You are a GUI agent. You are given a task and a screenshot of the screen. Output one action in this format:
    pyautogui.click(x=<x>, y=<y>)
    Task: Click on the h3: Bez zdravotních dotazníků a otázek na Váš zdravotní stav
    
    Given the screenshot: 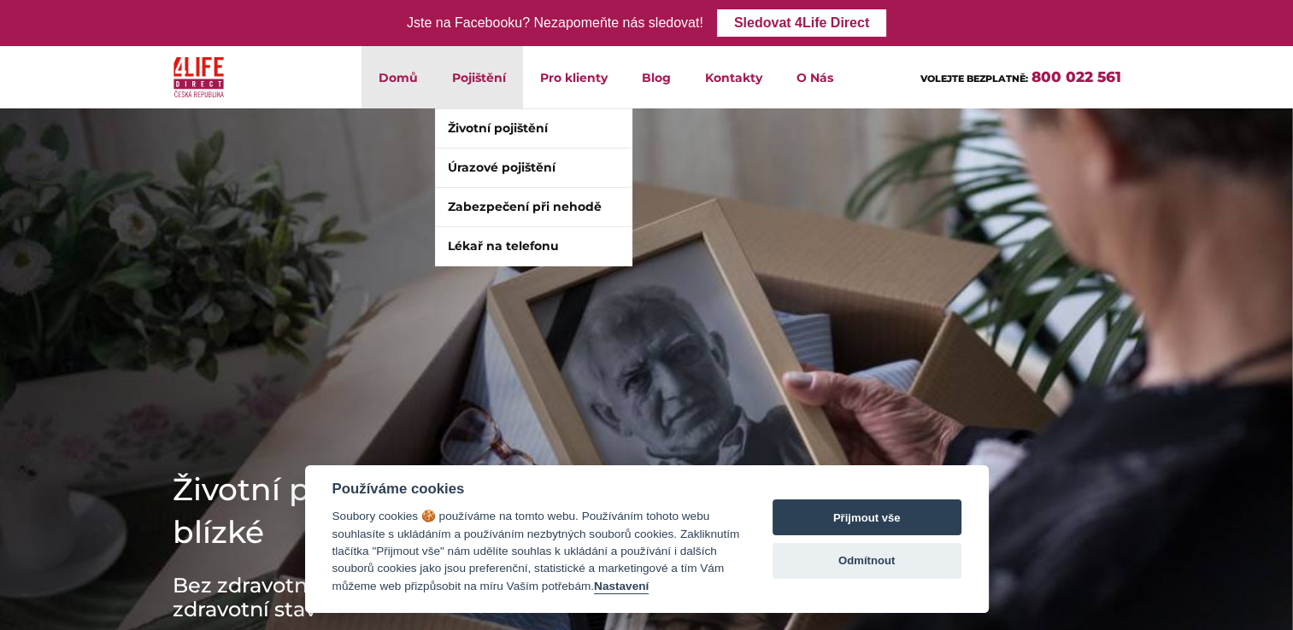 What is the action you would take?
    pyautogui.click(x=429, y=598)
    